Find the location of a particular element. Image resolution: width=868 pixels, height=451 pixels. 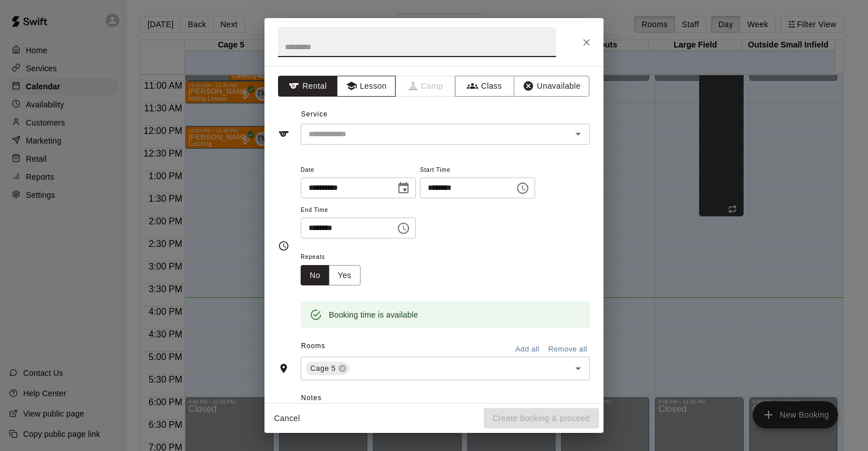

button: No is located at coordinates (315, 275).